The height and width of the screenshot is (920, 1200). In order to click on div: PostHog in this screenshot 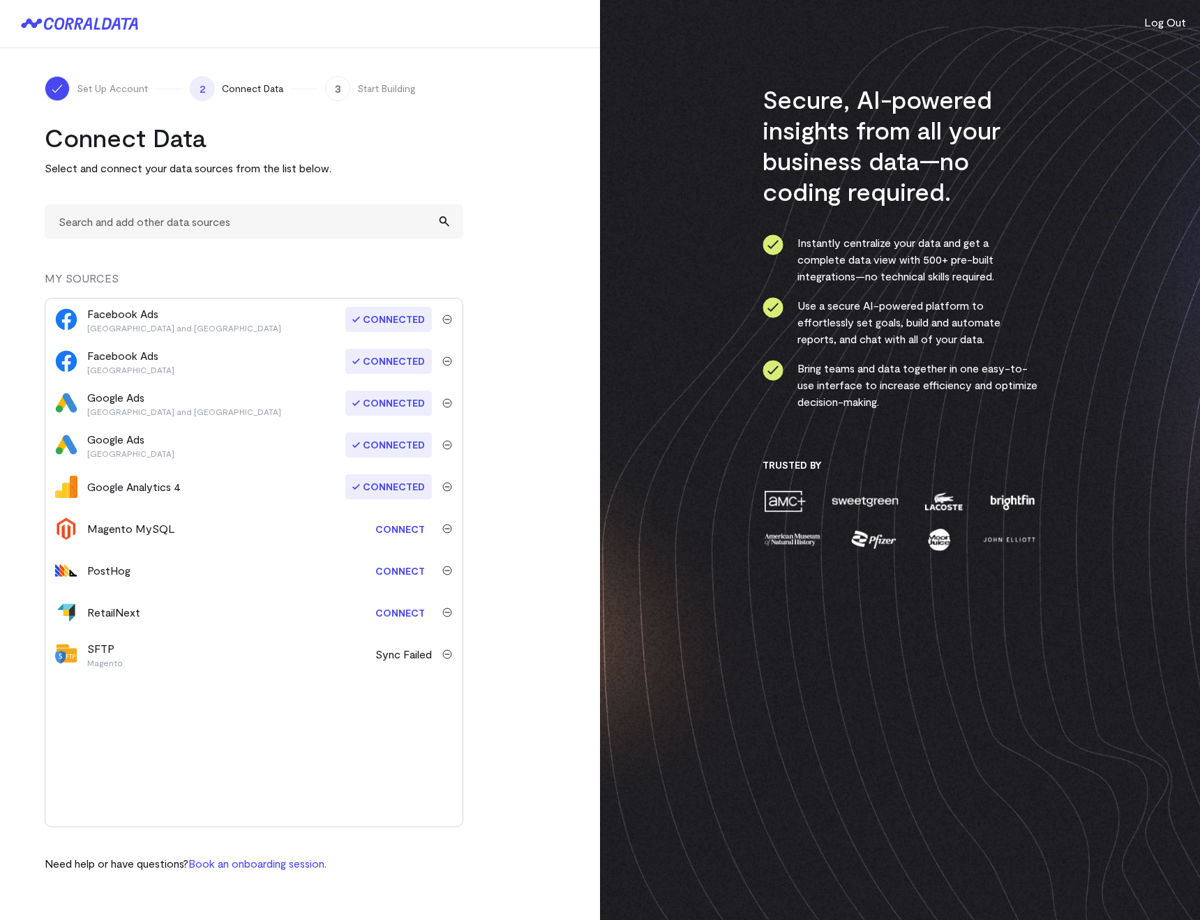, I will do `click(109, 571)`.